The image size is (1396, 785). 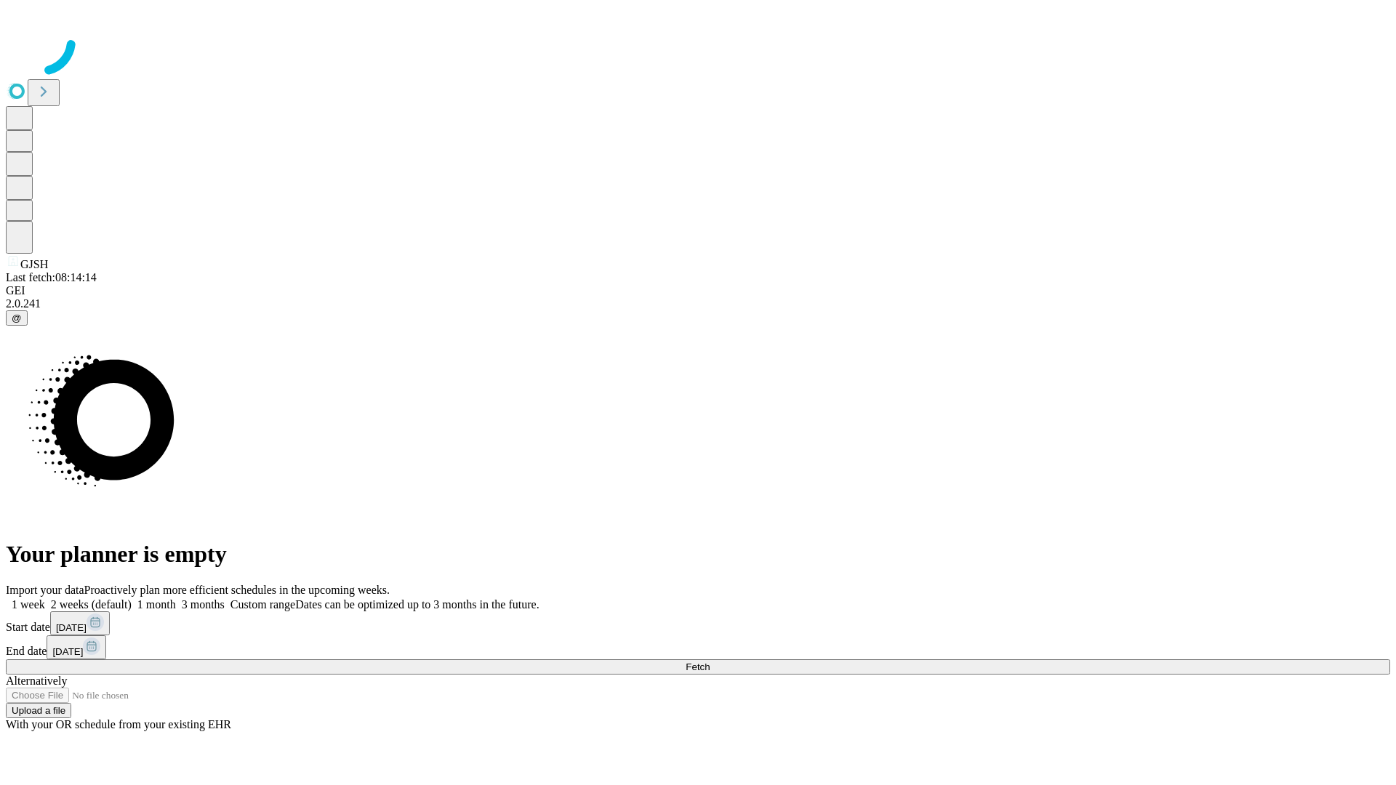 I want to click on h1: Your planner is empty, so click(x=698, y=554).